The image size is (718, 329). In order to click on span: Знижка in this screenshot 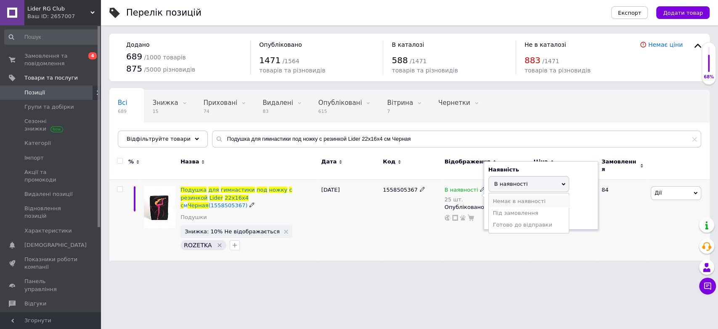, I will do `click(165, 103)`.